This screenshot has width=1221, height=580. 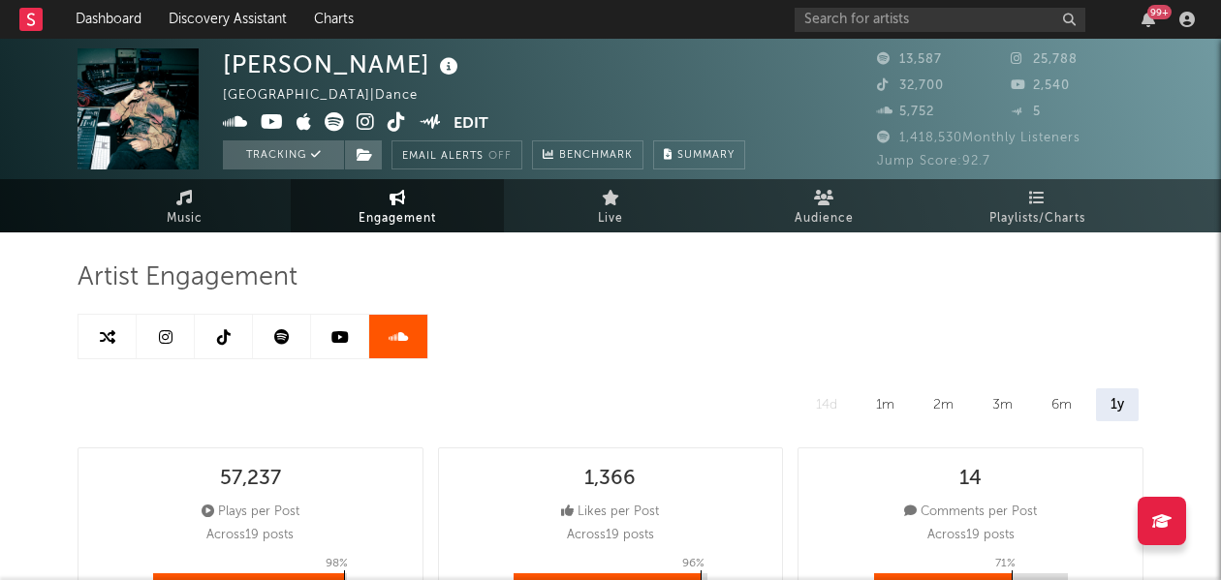 What do you see at coordinates (1043, 59) in the screenshot?
I see `span: 25,788` at bounding box center [1043, 59].